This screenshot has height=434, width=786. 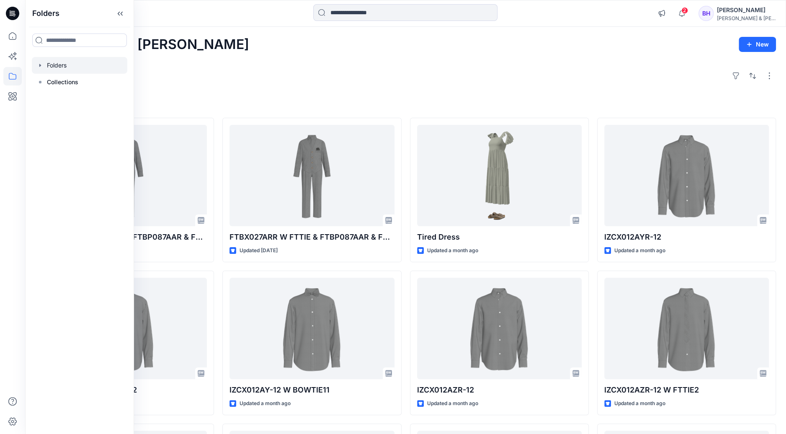 I want to click on p: IZCX012AZR-12 W FTTIE2, so click(x=686, y=390).